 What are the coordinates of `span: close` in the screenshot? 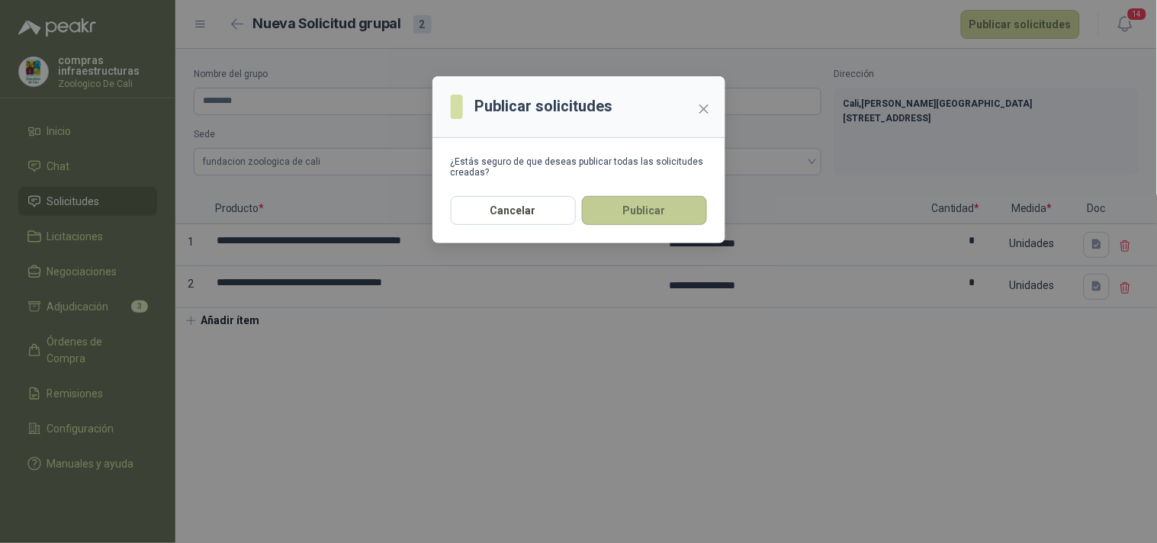 It's located at (704, 109).